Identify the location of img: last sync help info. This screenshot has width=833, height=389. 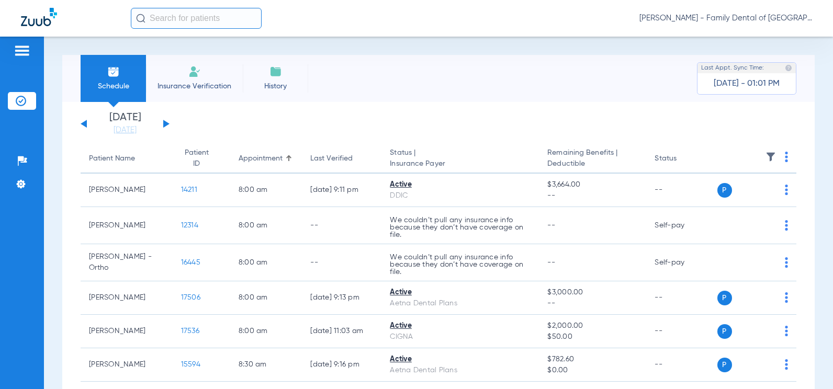
(789, 68).